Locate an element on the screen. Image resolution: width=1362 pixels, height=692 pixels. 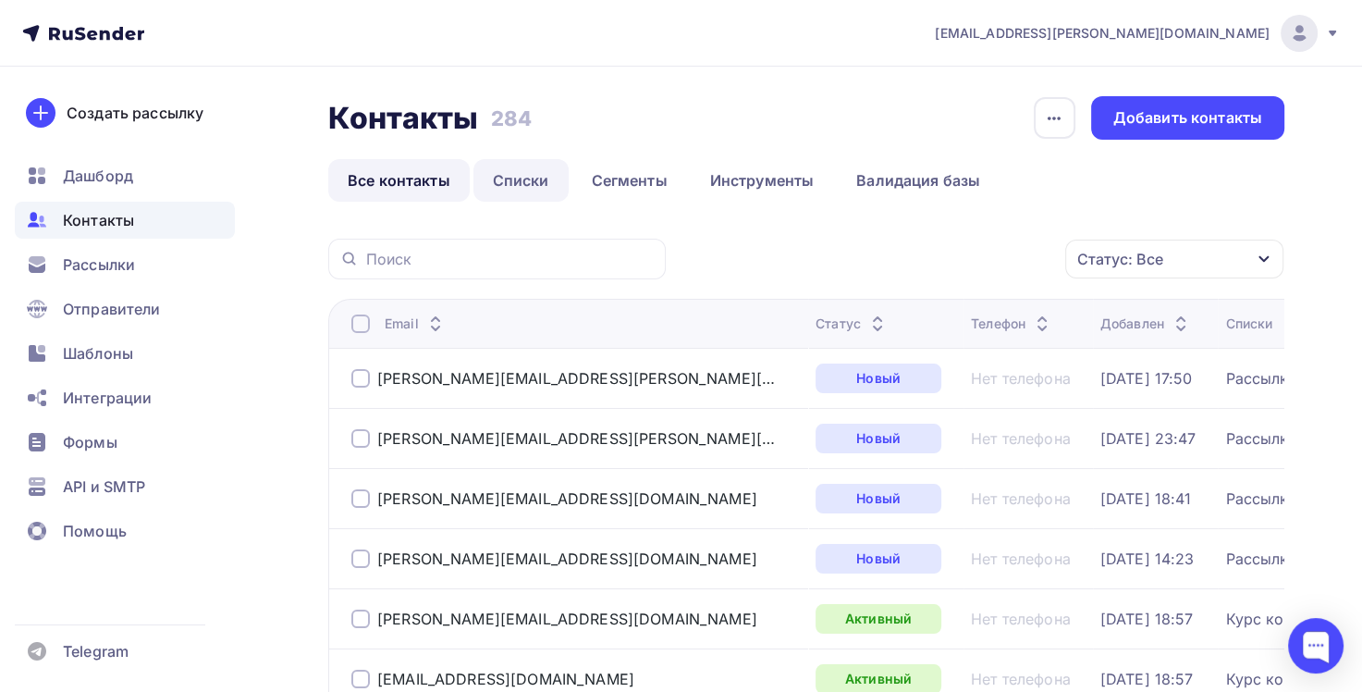
a: Отправители is located at coordinates (125, 309).